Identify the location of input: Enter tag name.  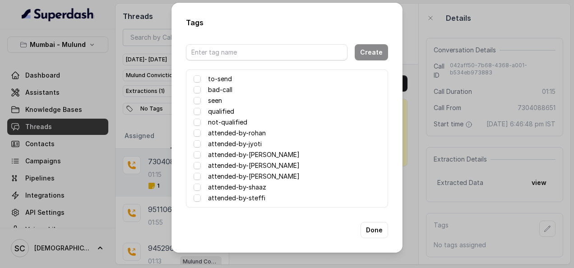
(267, 52).